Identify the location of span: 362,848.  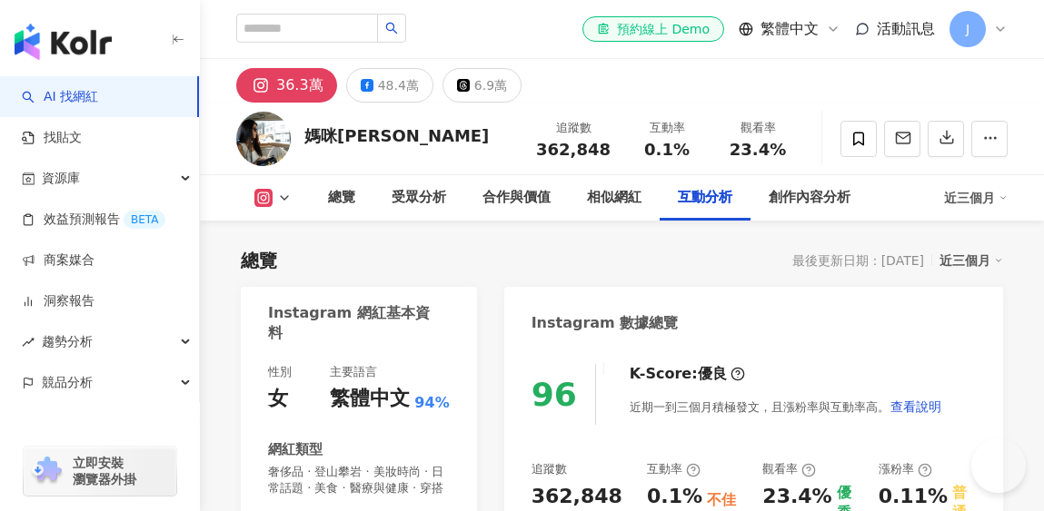
(573, 149).